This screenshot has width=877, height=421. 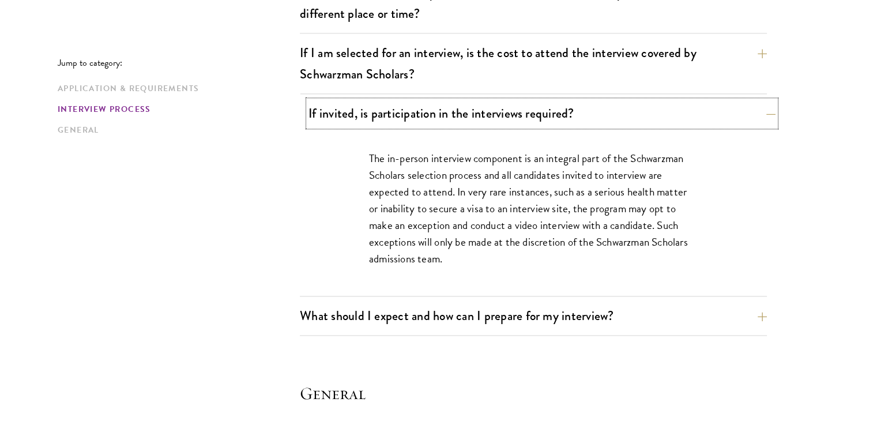 What do you see at coordinates (175, 130) in the screenshot?
I see `a: General` at bounding box center [175, 130].